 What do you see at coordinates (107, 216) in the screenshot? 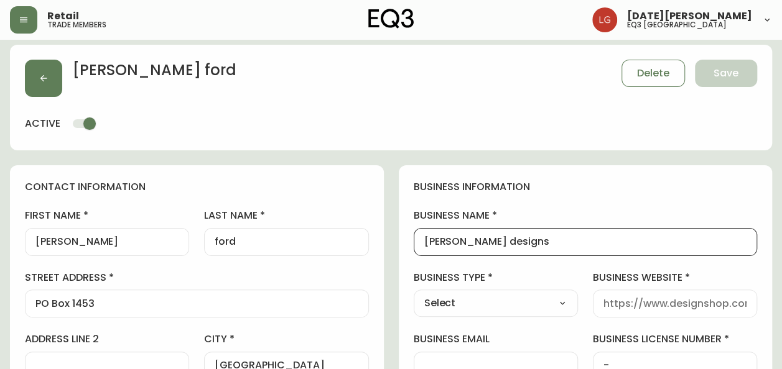
I see `label: first name` at bounding box center [107, 216].